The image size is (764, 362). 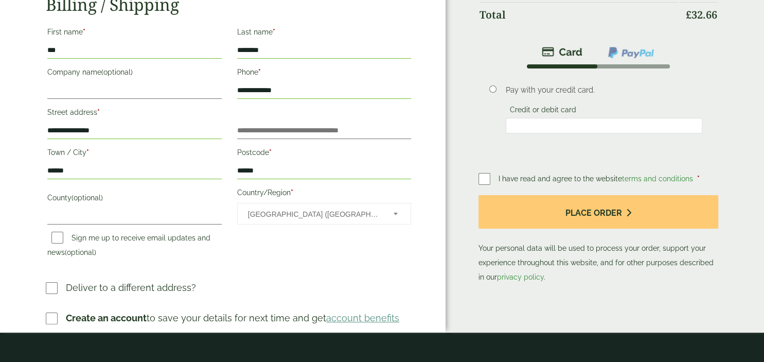 I want to click on img: ppcp-gateway.png, so click(x=631, y=52).